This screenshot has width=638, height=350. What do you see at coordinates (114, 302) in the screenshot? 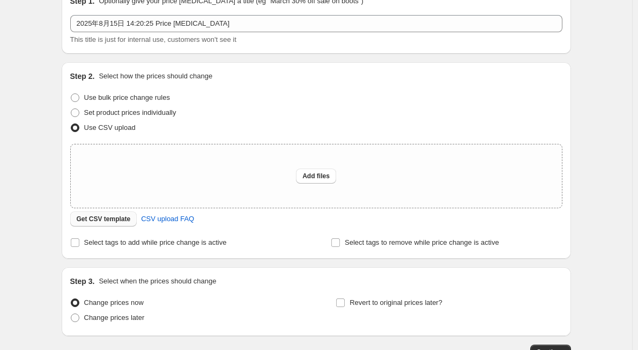
I see `span: Change prices now` at bounding box center [114, 302].